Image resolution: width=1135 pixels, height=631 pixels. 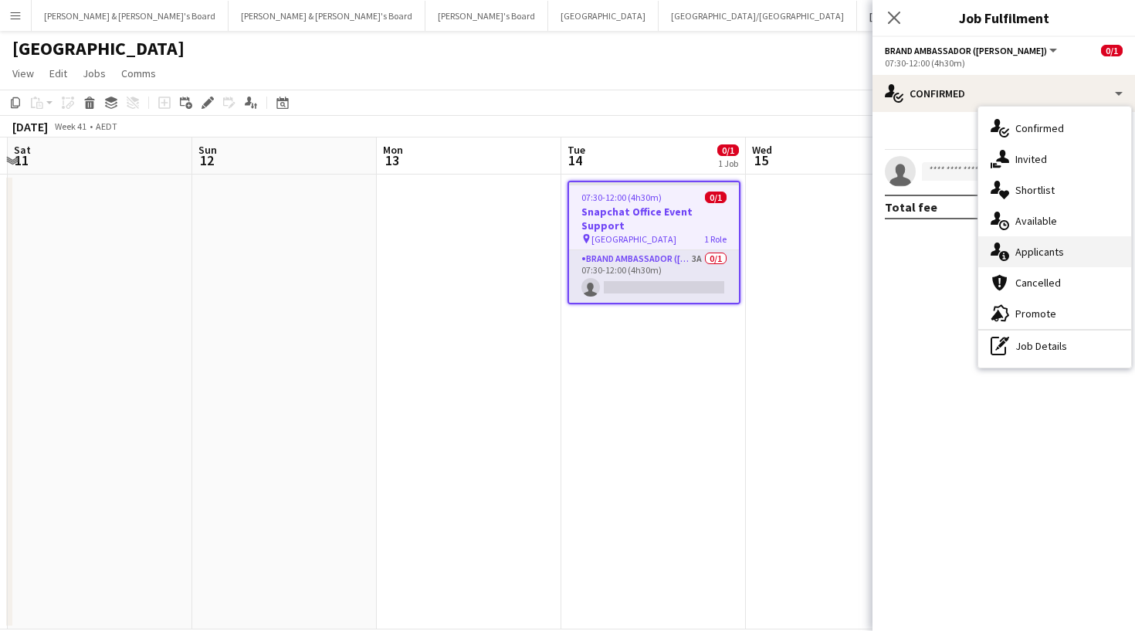 I want to click on span: Sat, so click(x=22, y=150).